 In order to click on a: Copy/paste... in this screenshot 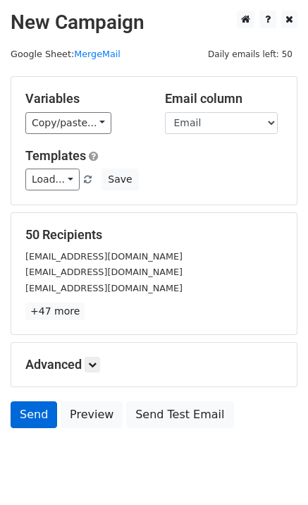, I will do `click(68, 123)`.